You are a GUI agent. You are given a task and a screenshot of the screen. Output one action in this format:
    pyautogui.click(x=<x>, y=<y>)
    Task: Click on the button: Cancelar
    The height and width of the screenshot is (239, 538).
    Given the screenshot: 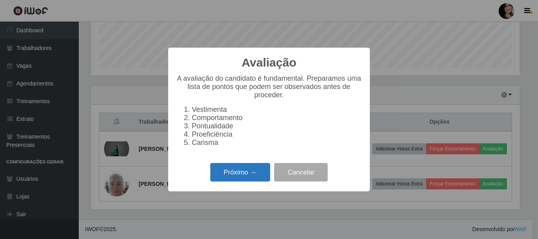 What is the action you would take?
    pyautogui.click(x=301, y=172)
    